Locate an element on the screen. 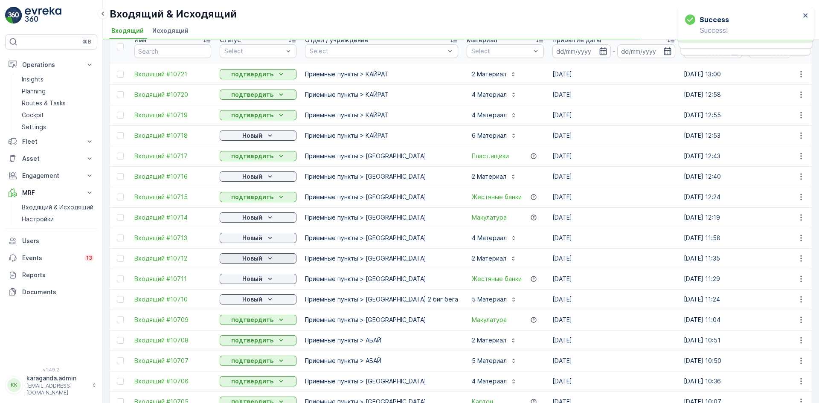 The height and width of the screenshot is (403, 819). p: ⌘B is located at coordinates (87, 42).